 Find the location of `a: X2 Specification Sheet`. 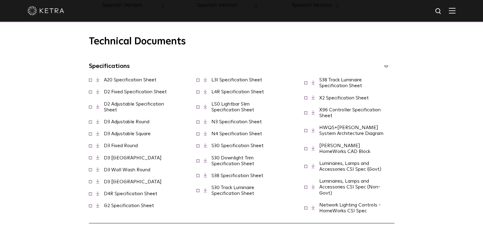

a: X2 Specification Sheet is located at coordinates (344, 98).